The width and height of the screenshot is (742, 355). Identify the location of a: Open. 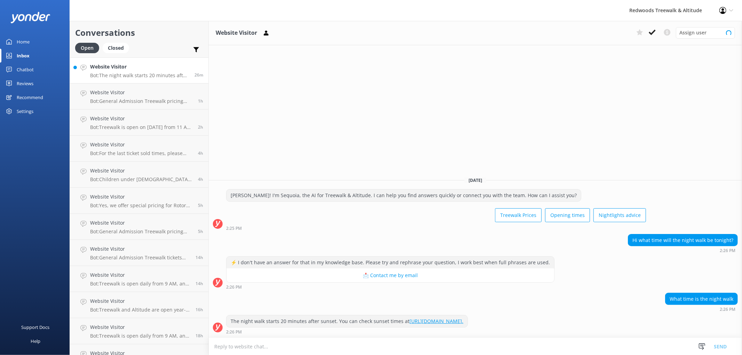
(89, 48).